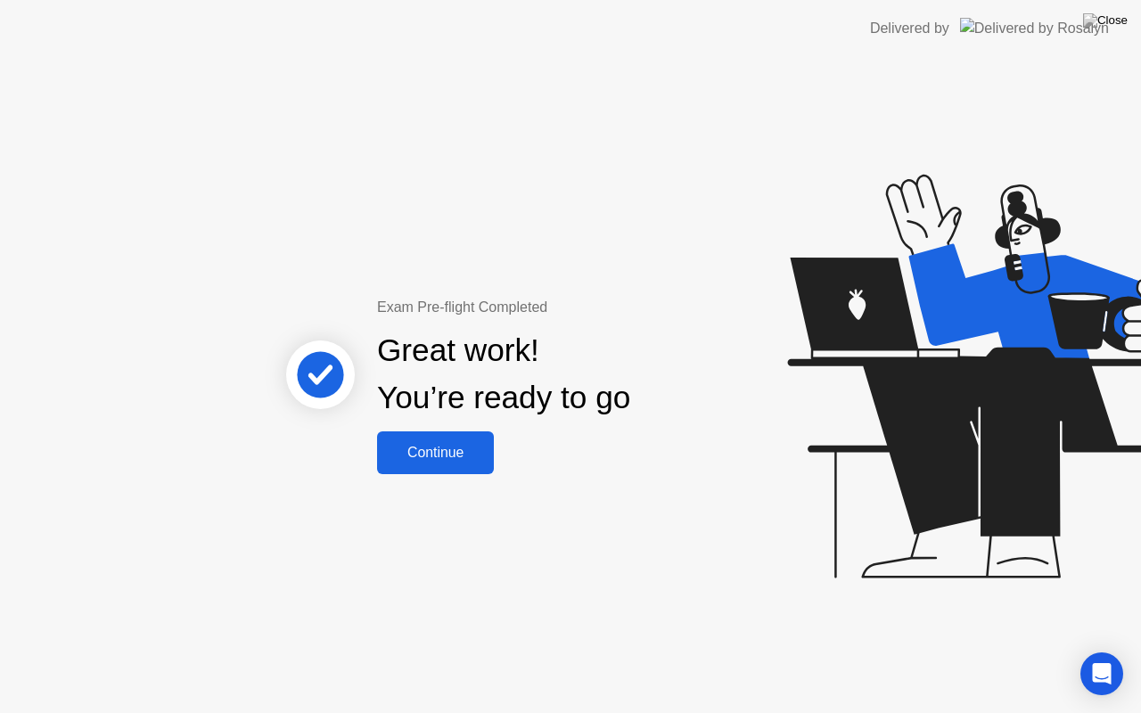  Describe the element at coordinates (909, 29) in the screenshot. I see `div: Delivered by` at that location.